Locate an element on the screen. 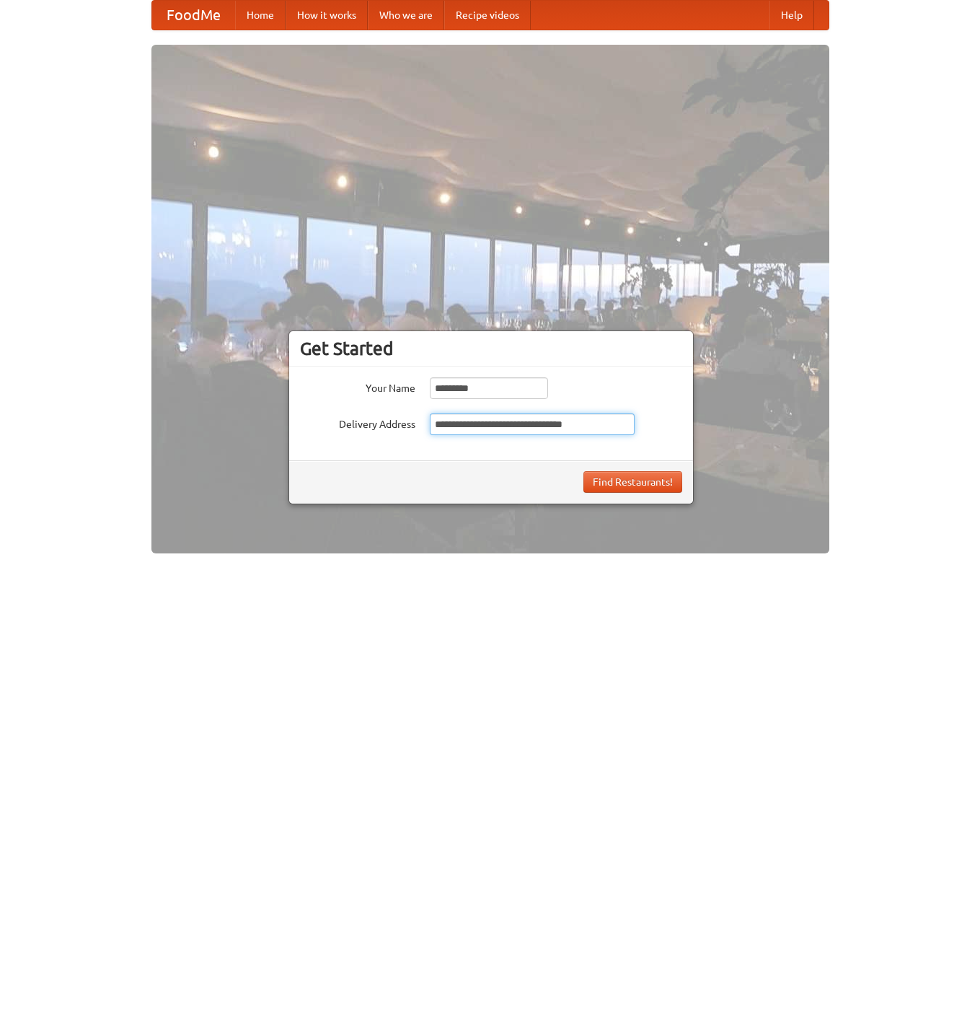 Image resolution: width=980 pixels, height=1021 pixels. a: FoodMe is located at coordinates (193, 15).